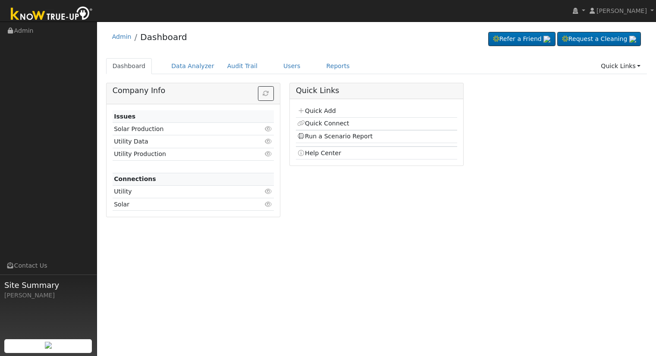 This screenshot has height=356, width=656. Describe the element at coordinates (335, 136) in the screenshot. I see `a: Run a Scenario Report` at that location.